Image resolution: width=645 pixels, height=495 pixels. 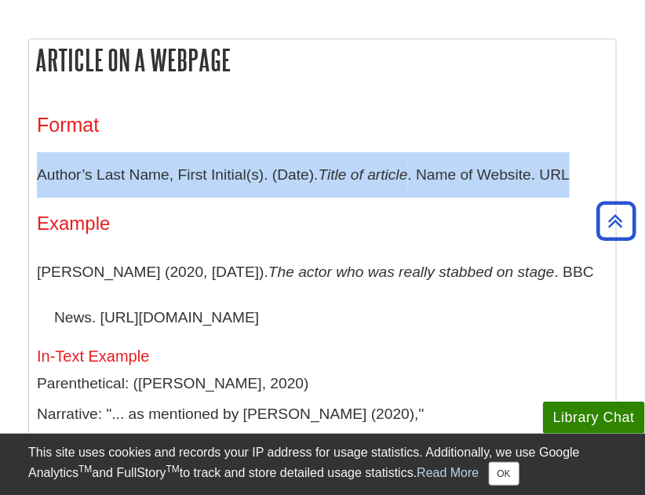 I want to click on p: Author’s Last Name, First Initial(s). (Date). . Name of Website. URL, so click(x=323, y=175).